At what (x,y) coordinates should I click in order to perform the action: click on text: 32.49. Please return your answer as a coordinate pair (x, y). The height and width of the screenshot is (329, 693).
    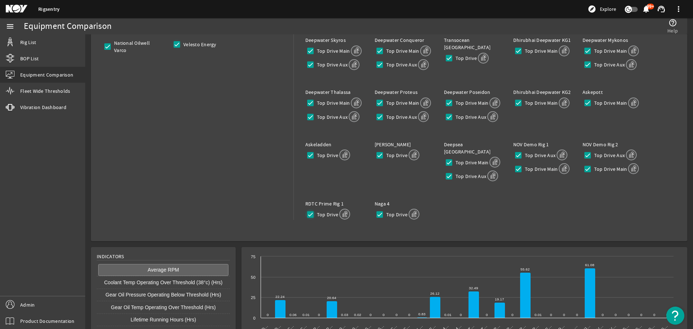
    Looking at the image, I should click on (473, 288).